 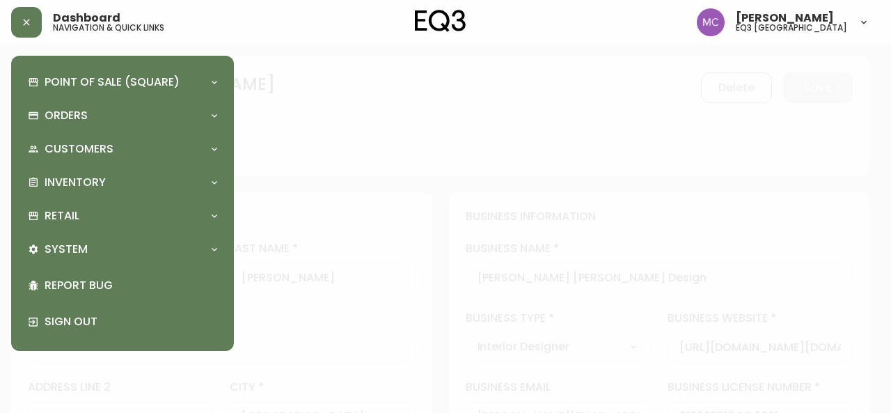 I want to click on p: Inventory, so click(x=75, y=182).